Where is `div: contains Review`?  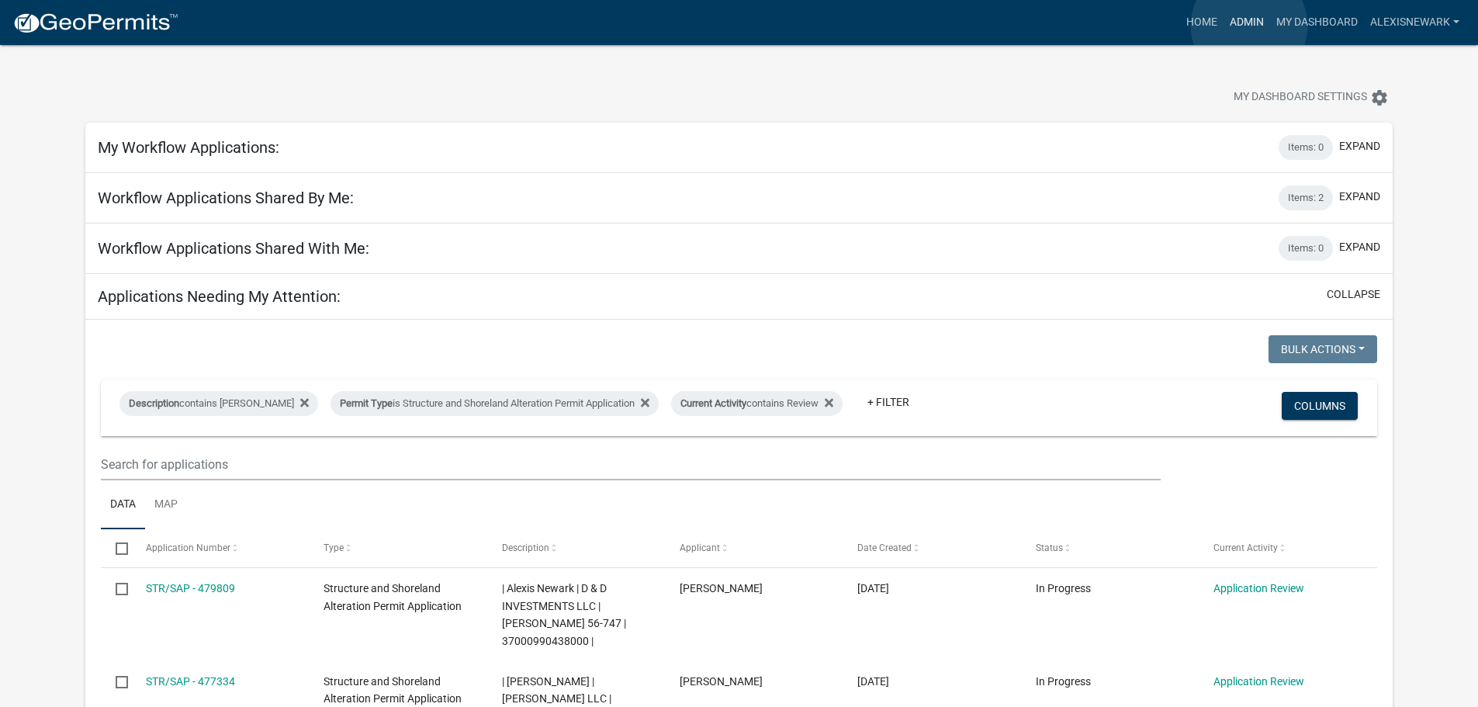
div: contains Review is located at coordinates (756, 403).